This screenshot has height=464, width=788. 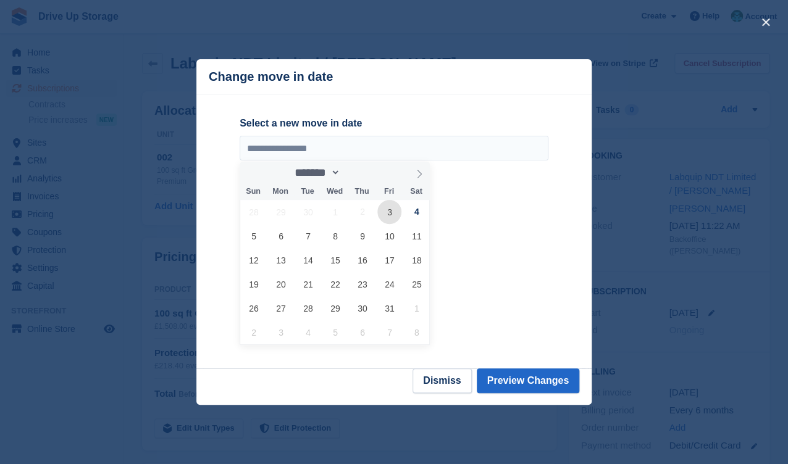 I want to click on span: October 25, 2025, so click(x=416, y=284).